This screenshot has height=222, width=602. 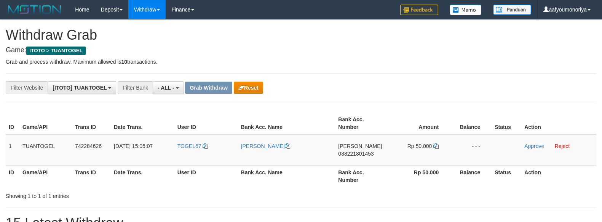 What do you see at coordinates (534, 146) in the screenshot?
I see `a: Approve` at bounding box center [534, 146].